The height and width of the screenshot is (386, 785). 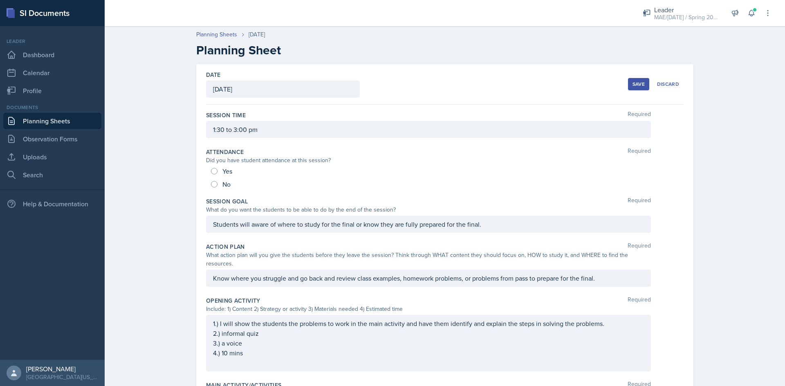 I want to click on label: Opening Activity, so click(x=233, y=301).